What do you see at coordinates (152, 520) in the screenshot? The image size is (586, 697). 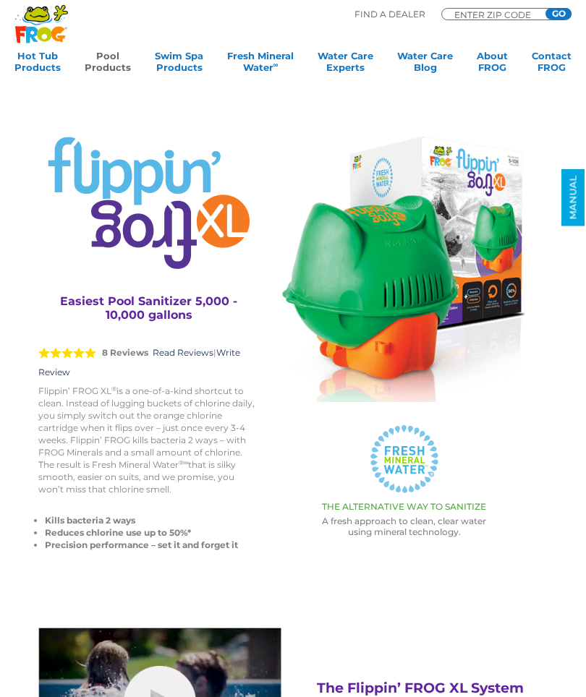 I see `li: Kills bacteria 2 ways` at bounding box center [152, 520].